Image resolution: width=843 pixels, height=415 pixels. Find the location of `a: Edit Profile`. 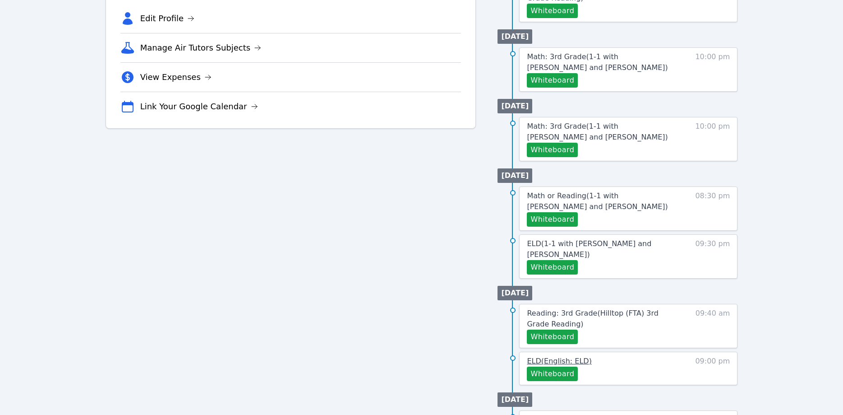

a: Edit Profile is located at coordinates (167, 18).